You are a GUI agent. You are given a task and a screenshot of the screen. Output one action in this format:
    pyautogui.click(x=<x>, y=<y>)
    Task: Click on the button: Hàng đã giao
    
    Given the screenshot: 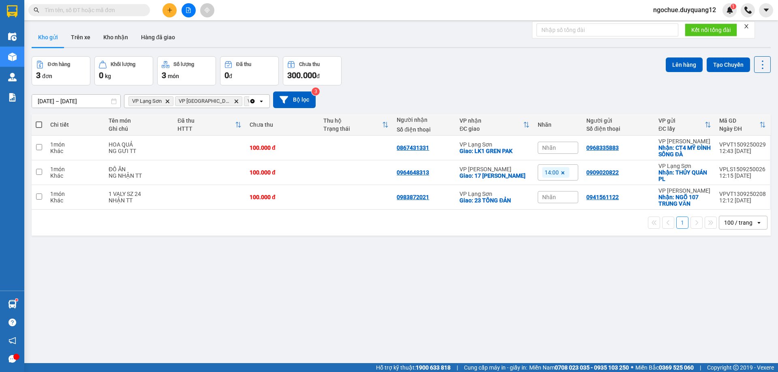 What is the action you would take?
    pyautogui.click(x=158, y=37)
    